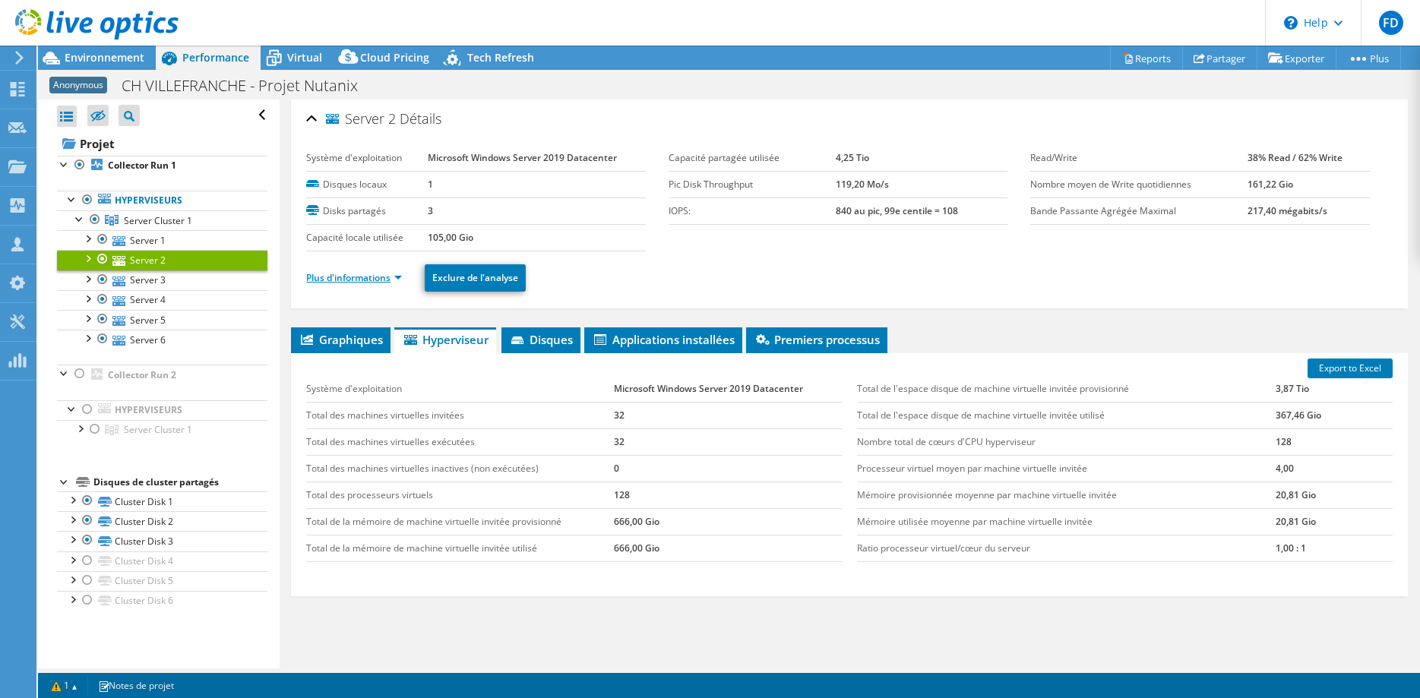  I want to click on a: Collector Run 1, so click(162, 166).